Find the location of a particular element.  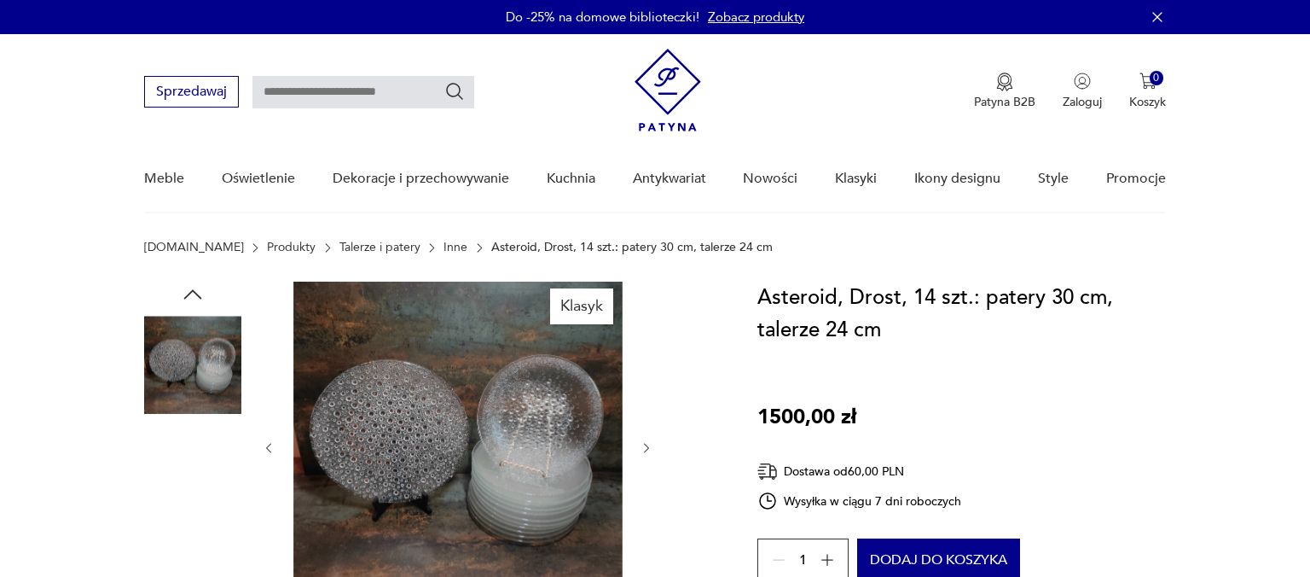

button: Patyna B2B is located at coordinates (1005, 91).